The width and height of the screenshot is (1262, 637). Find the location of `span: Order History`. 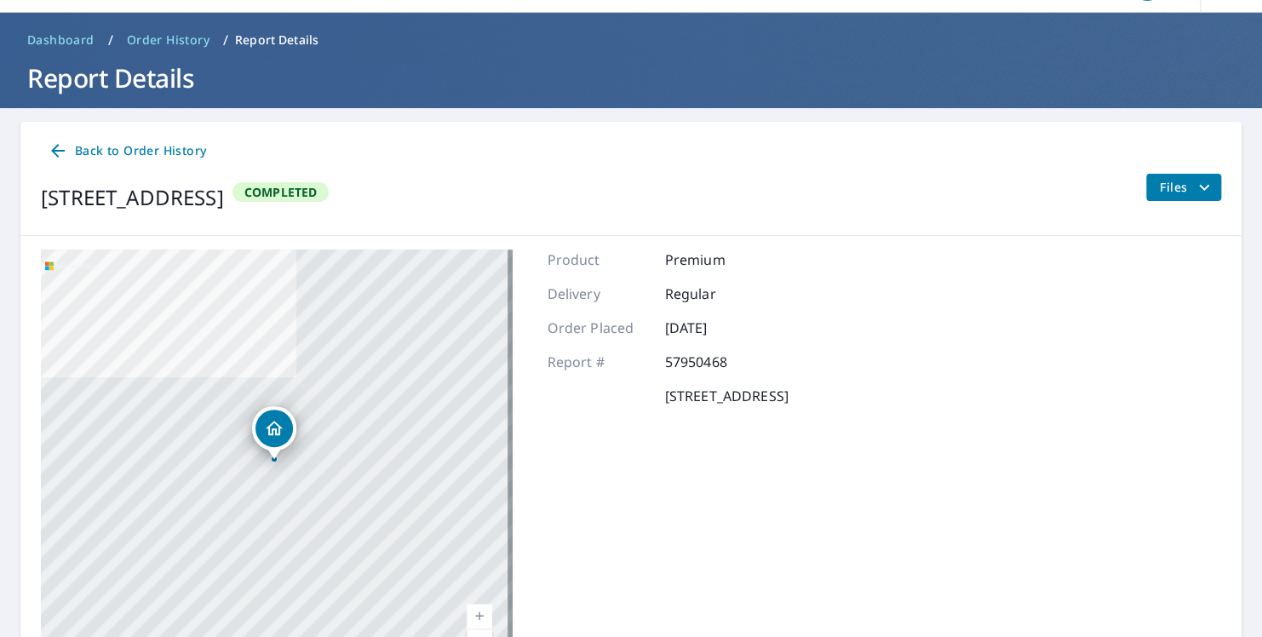

span: Order History is located at coordinates (168, 40).